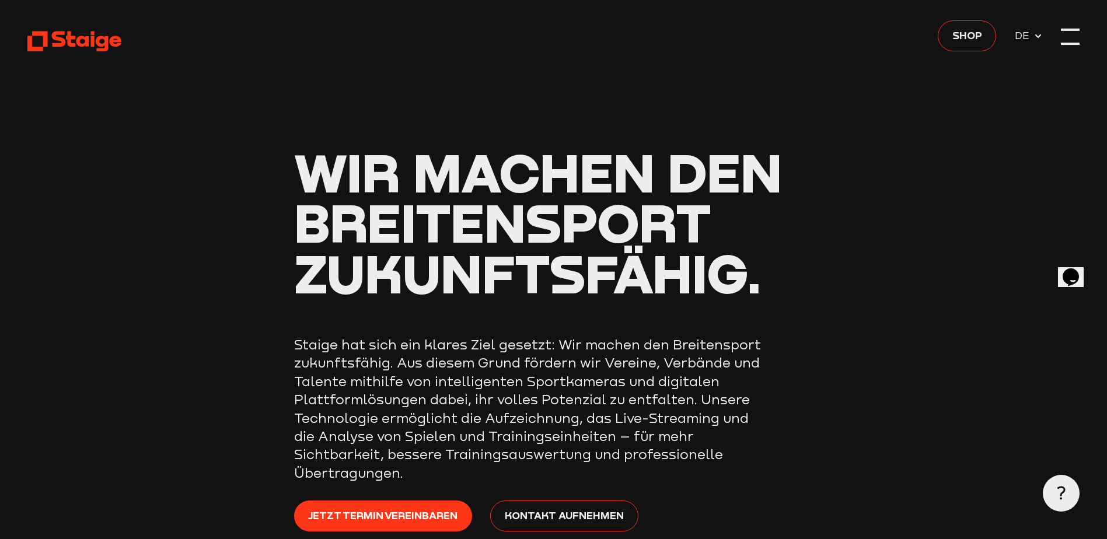  What do you see at coordinates (564, 516) in the screenshot?
I see `a: Kontakt aufnehmen` at bounding box center [564, 516].